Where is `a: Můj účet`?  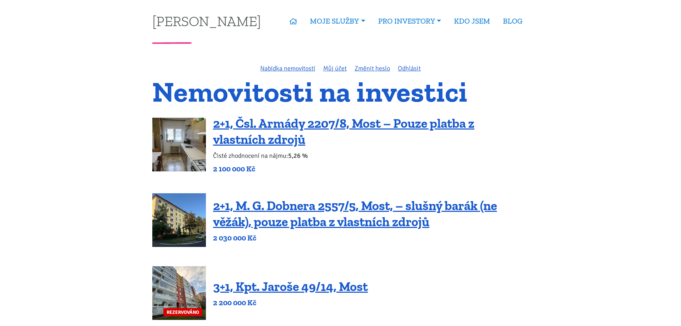 a: Můj účet is located at coordinates (335, 68).